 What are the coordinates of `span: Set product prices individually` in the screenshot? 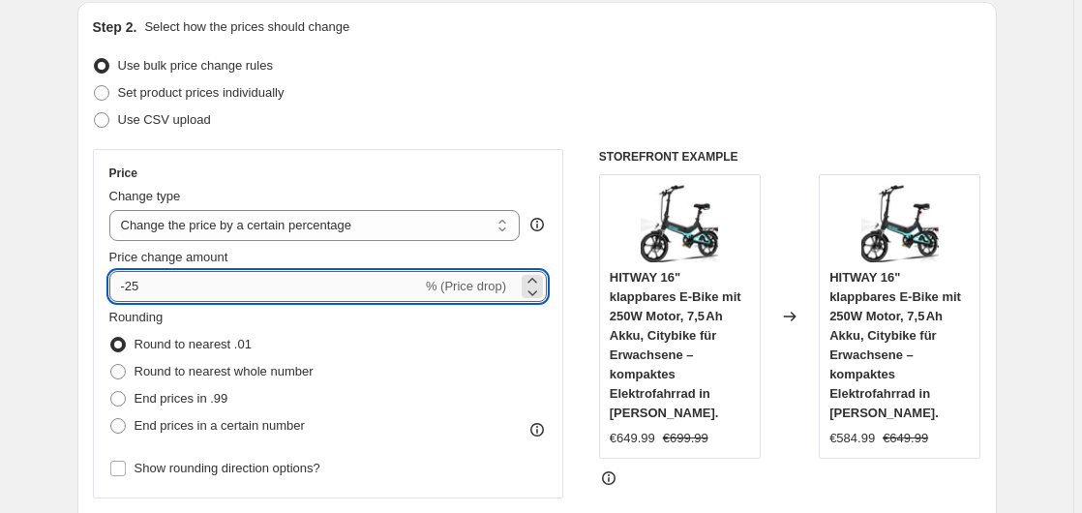 It's located at (201, 92).